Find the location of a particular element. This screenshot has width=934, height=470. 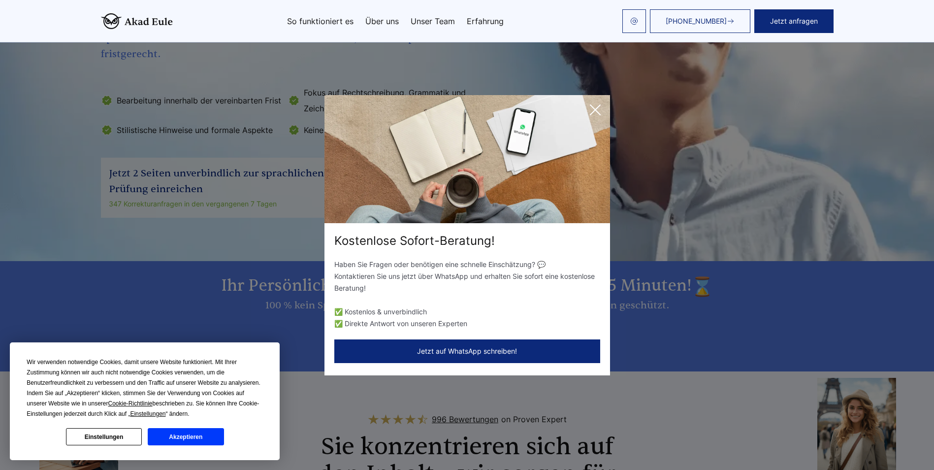

button: Akzeptieren is located at coordinates (186, 436).